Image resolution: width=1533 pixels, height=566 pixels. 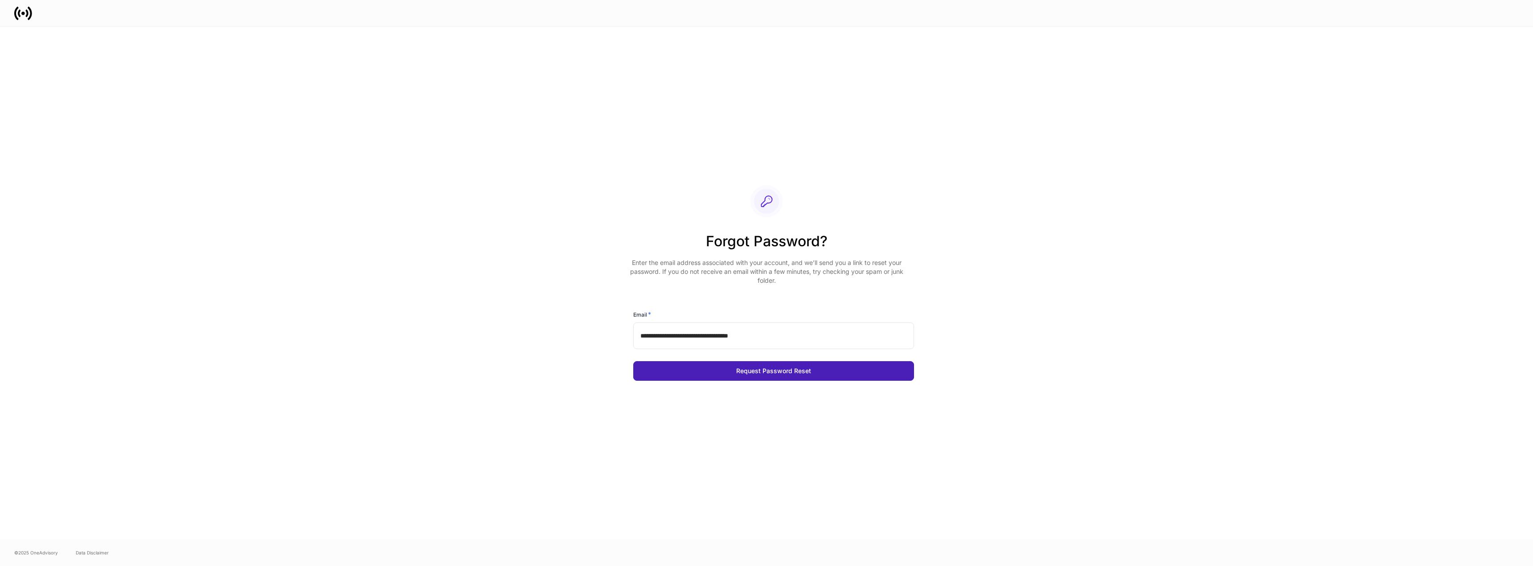 I want to click on button: Request Password Reset, so click(x=773, y=371).